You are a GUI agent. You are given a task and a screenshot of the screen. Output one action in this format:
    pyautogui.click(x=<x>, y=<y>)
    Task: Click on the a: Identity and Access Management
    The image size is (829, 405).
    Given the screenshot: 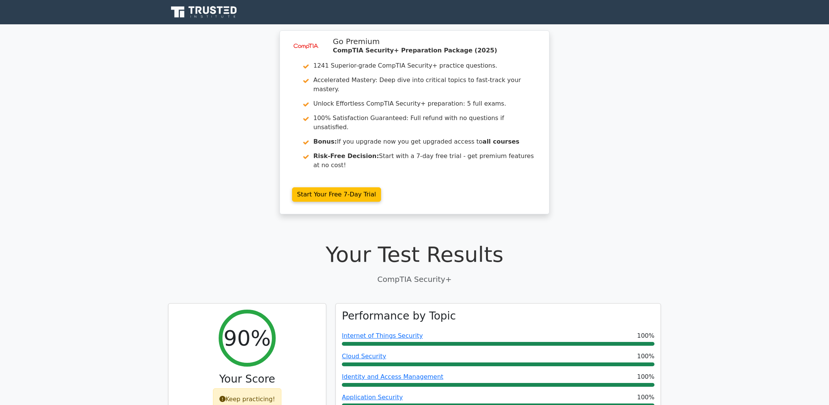 What is the action you would take?
    pyautogui.click(x=392, y=377)
    